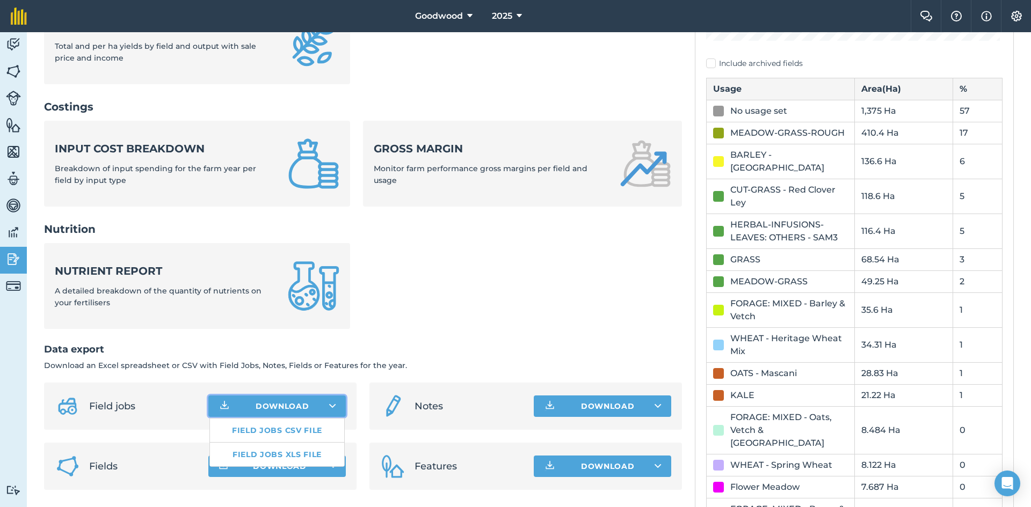  I want to click on h2: Data export, so click(363, 349).